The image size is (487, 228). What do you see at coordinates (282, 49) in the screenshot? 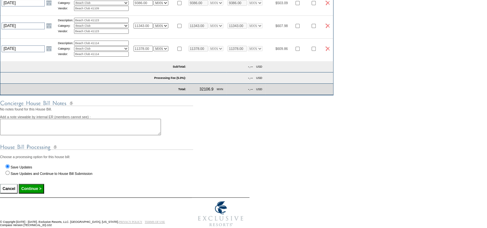
I see `span: $609.86` at bounding box center [282, 49].